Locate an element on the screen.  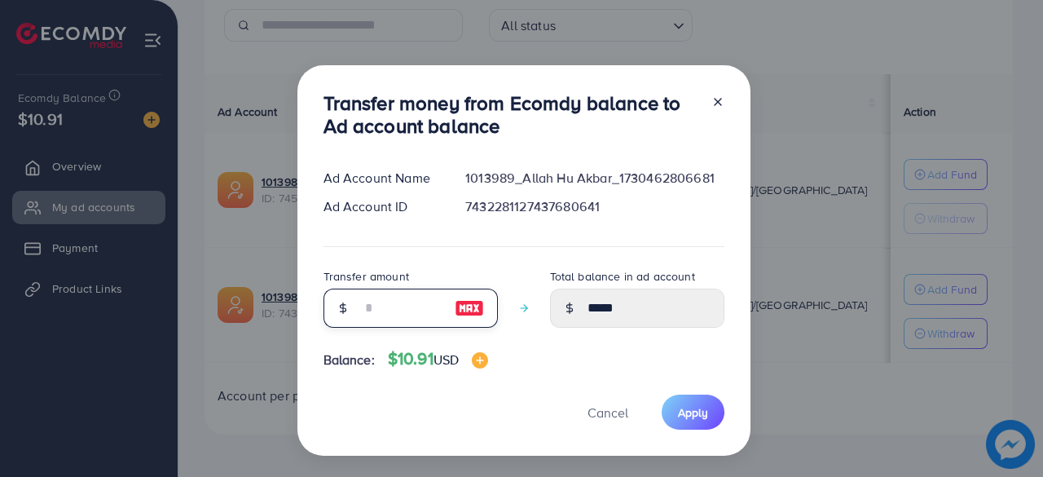
div: 1013989_Allah Hu Akbar_1730462806681 is located at coordinates (594, 178).